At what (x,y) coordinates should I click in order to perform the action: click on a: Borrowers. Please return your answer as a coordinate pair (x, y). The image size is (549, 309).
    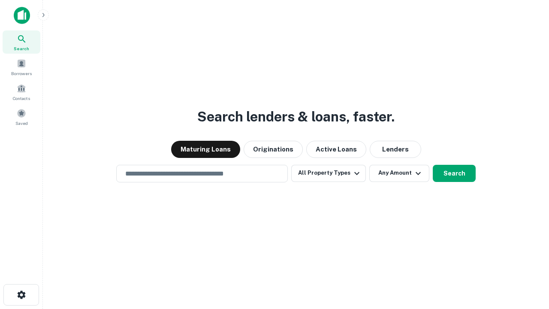
    Looking at the image, I should click on (21, 67).